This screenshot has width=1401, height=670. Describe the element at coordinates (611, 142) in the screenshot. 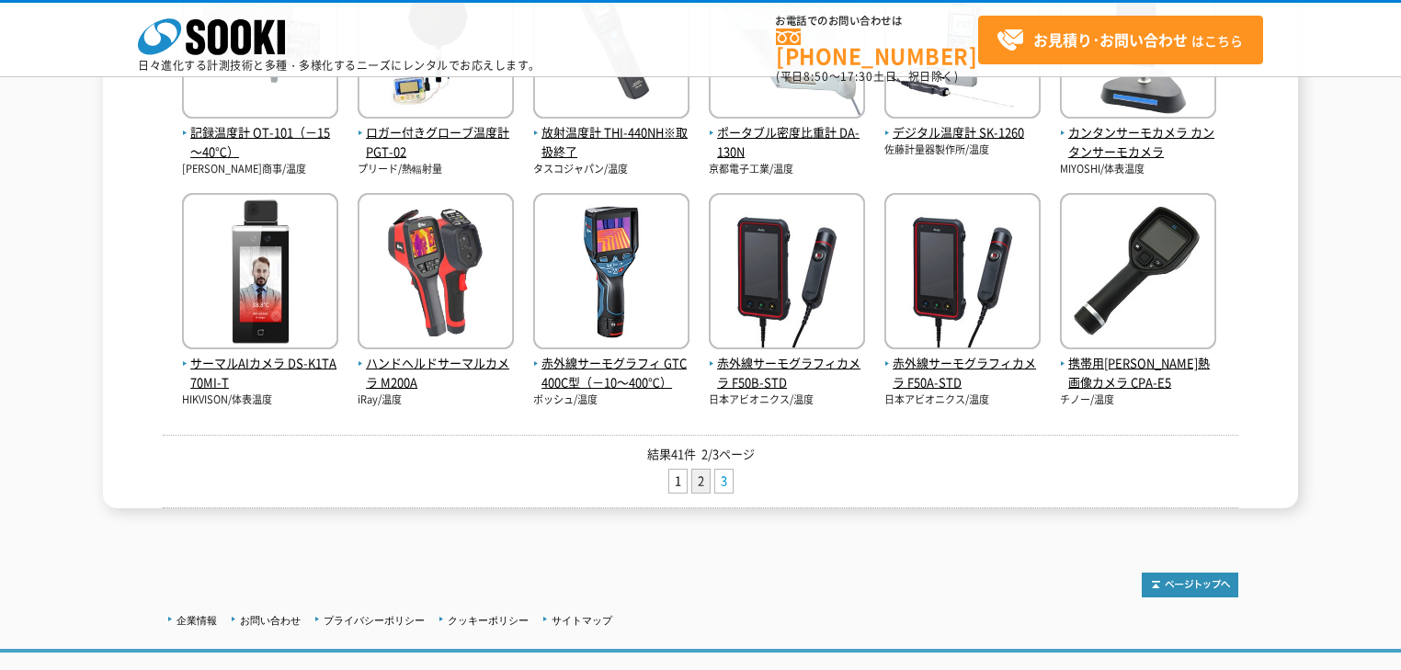

I see `span: 放射温度計 THI-440NH※取扱終了` at that location.